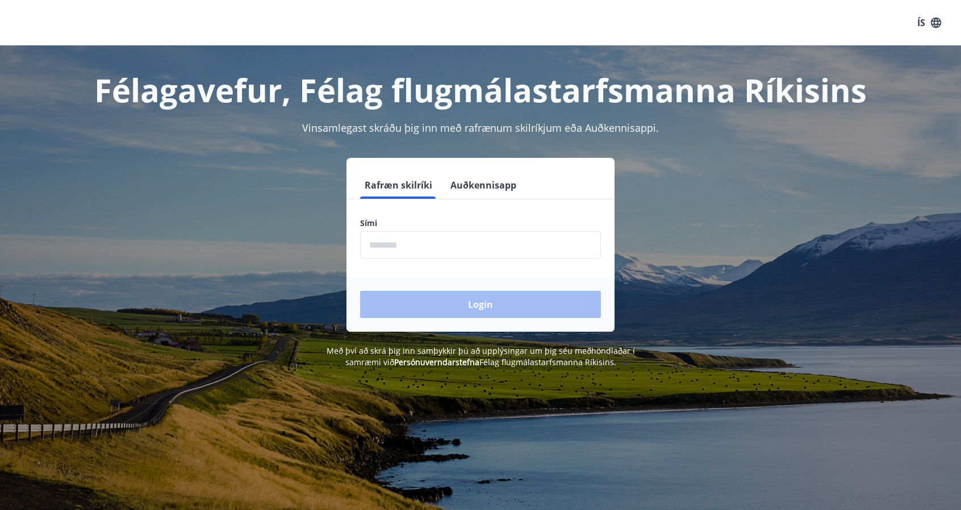 This screenshot has width=961, height=510. Describe the element at coordinates (483, 185) in the screenshot. I see `button: Auðkennisapp` at that location.